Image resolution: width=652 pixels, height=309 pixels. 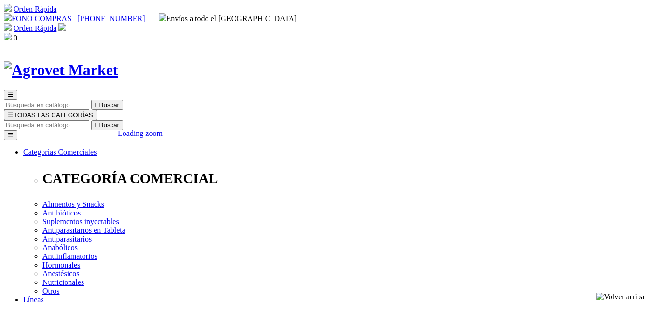 I want to click on span: Hormonales, so click(x=61, y=265).